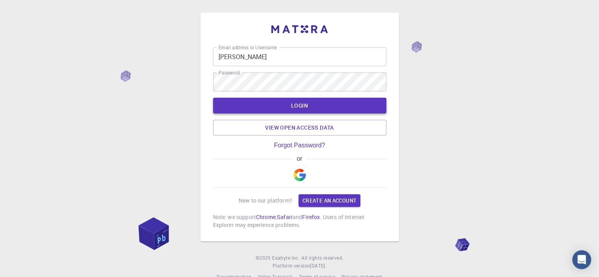 The width and height of the screenshot is (599, 277). I want to click on button: LOGIN, so click(300, 106).